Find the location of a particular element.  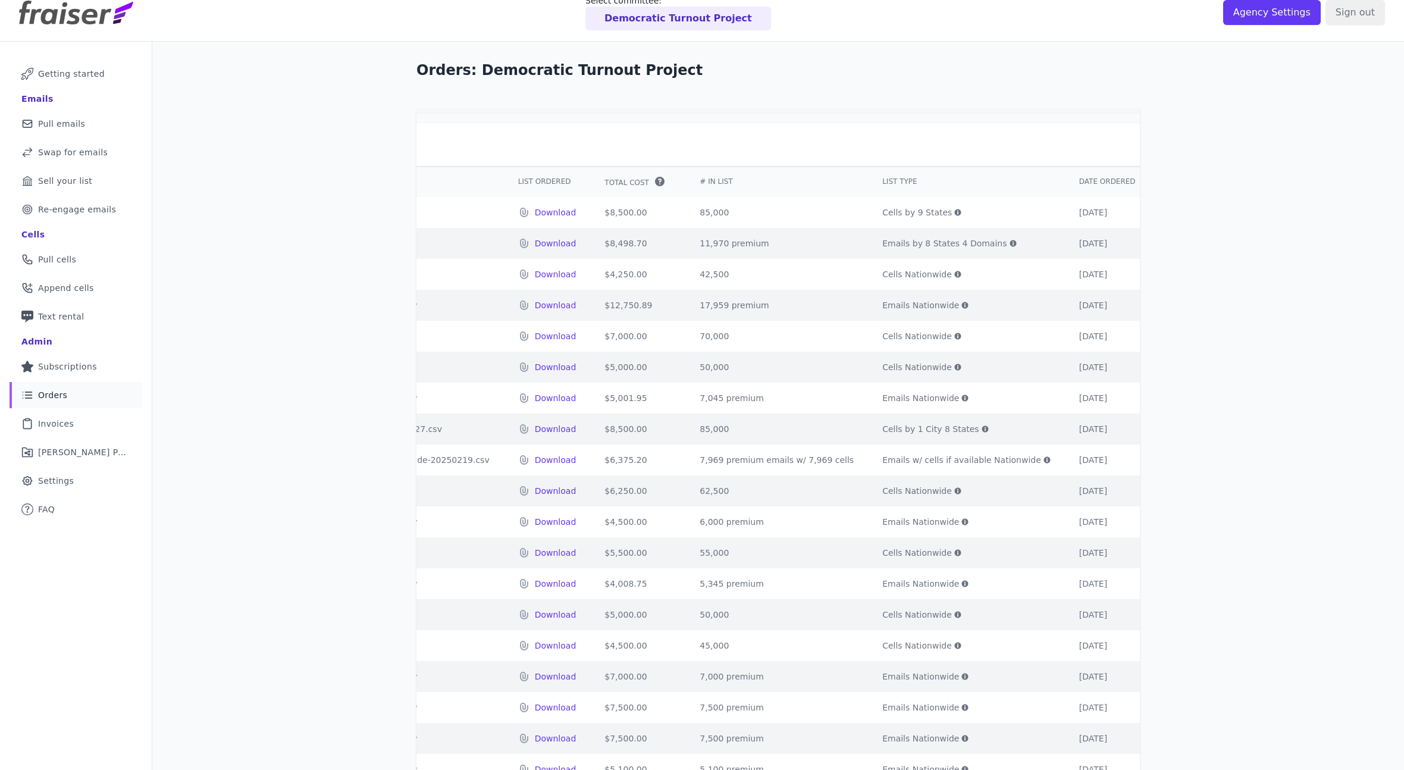

span: Pull cells is located at coordinates (57, 259).